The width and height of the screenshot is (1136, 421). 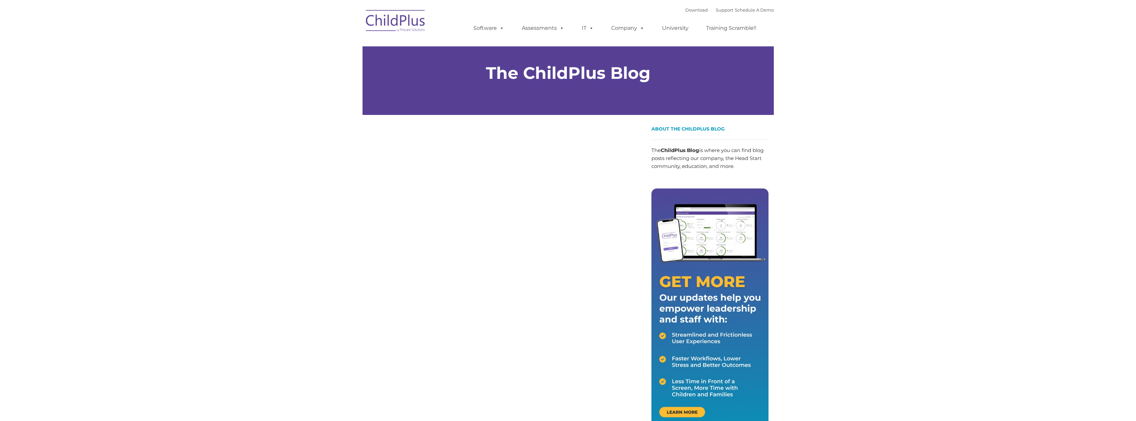 I want to click on a: University, so click(x=675, y=28).